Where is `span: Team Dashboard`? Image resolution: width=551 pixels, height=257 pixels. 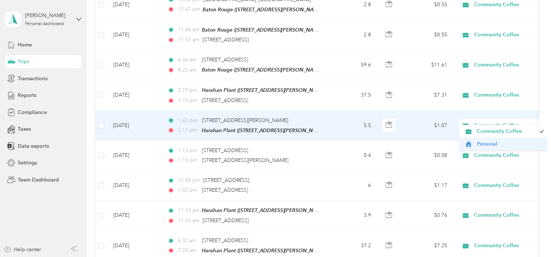 span: Team Dashboard is located at coordinates (38, 180).